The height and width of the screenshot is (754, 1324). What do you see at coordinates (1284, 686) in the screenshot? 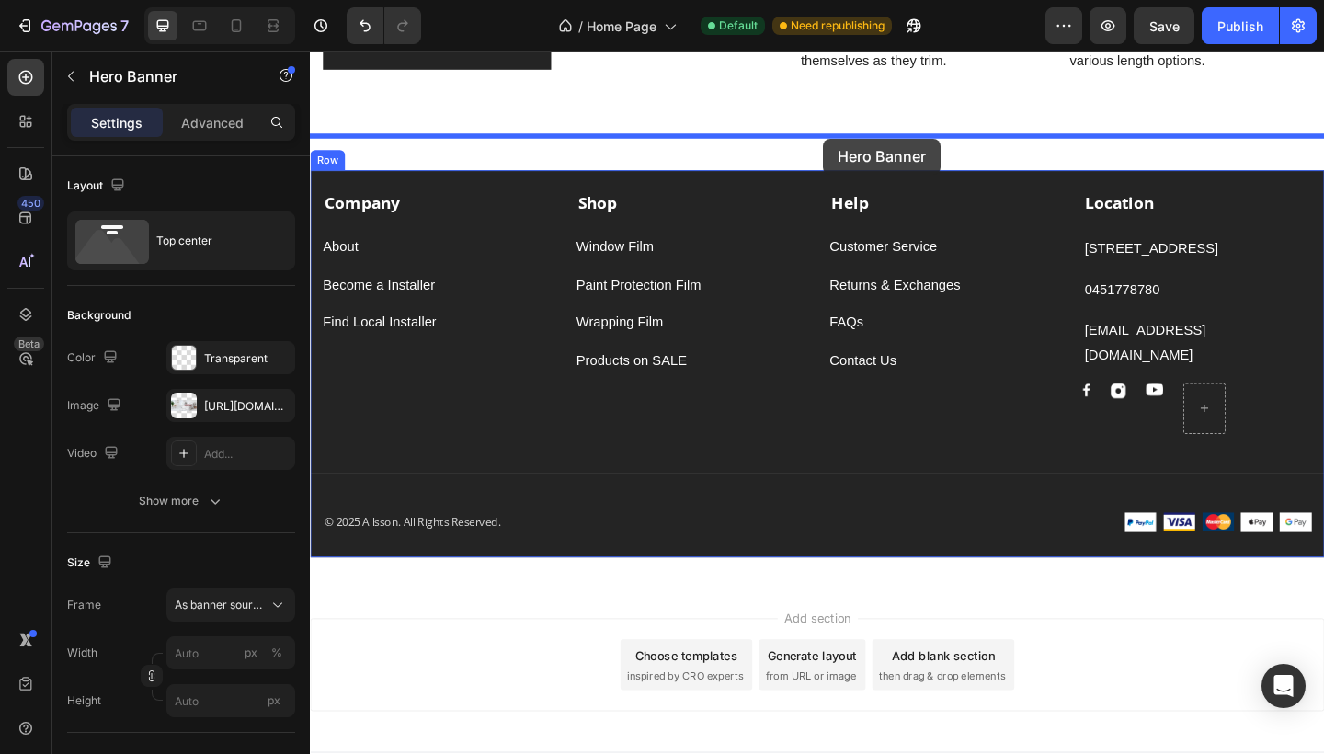
I see `div: Open Intercom Messenger` at bounding box center [1284, 686].